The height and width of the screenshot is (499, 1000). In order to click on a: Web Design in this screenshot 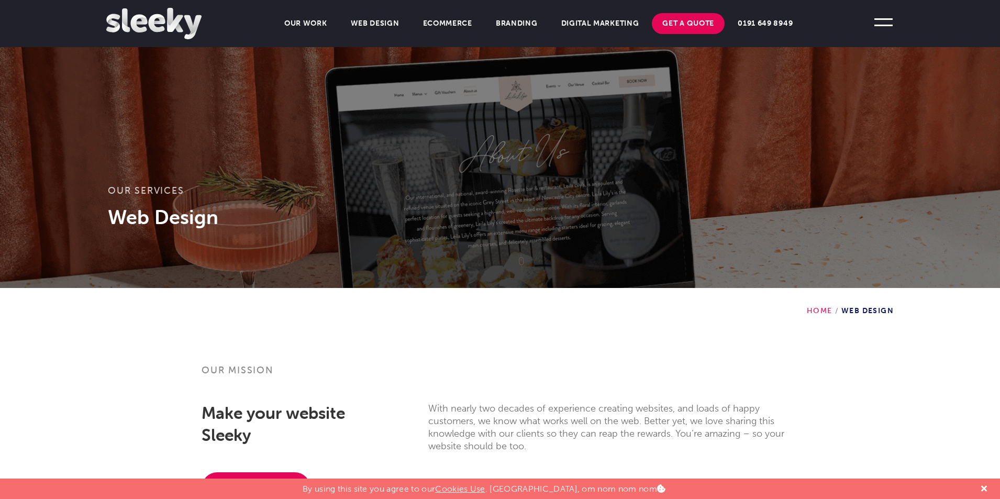, I will do `click(375, 24)`.